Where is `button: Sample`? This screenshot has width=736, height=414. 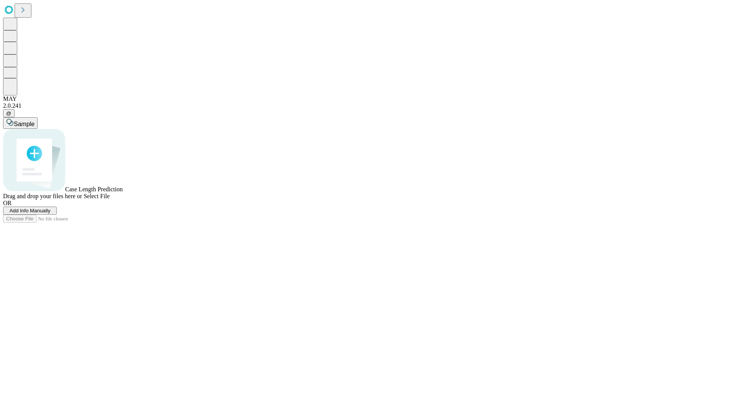
button: Sample is located at coordinates (20, 123).